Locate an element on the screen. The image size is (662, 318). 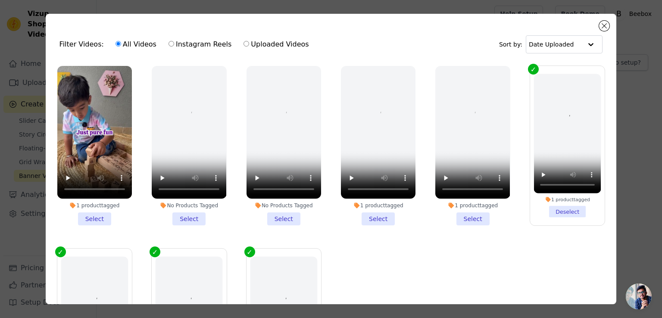
div: Filter Videos: is located at coordinates (186, 44).